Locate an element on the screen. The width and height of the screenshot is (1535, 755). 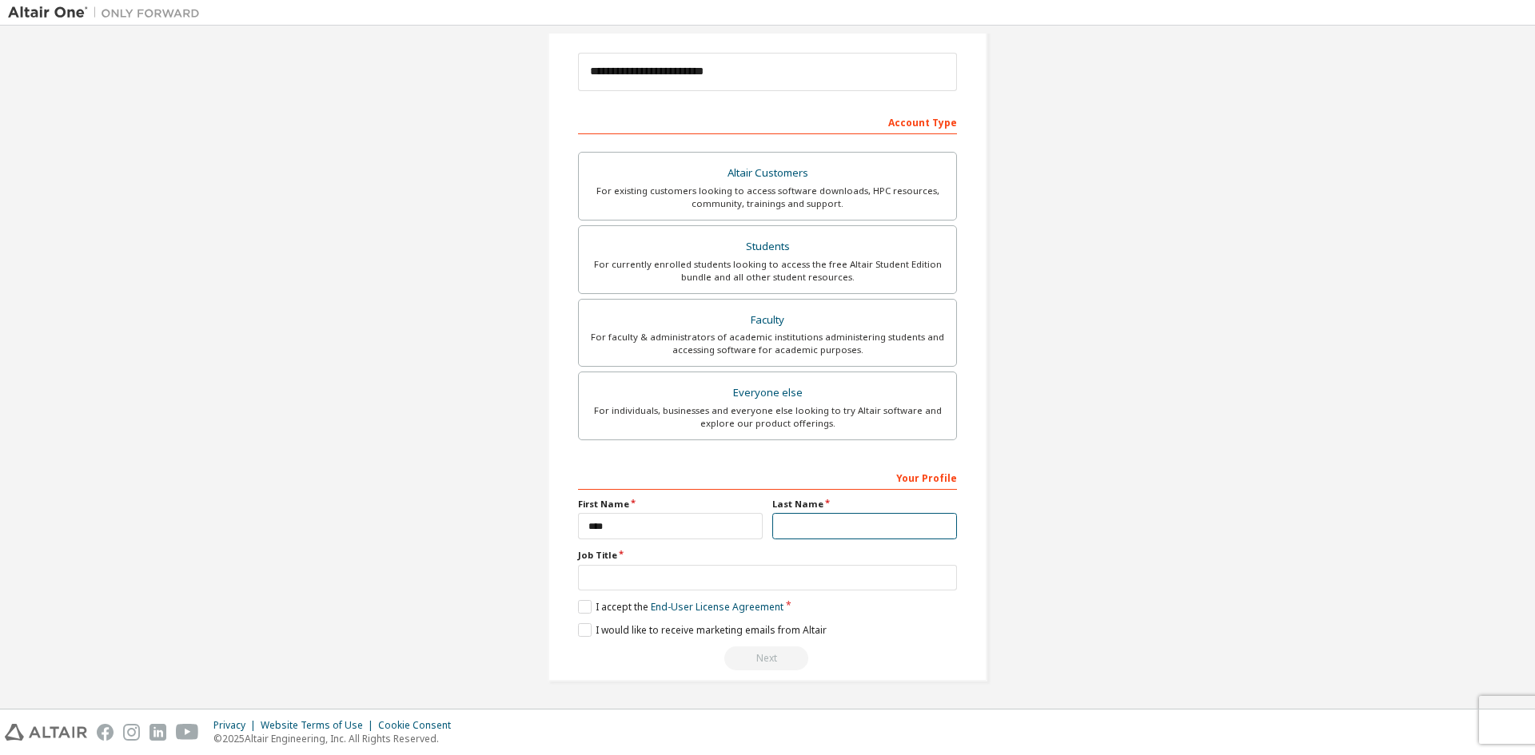
label: Last Name is located at coordinates (864, 504).